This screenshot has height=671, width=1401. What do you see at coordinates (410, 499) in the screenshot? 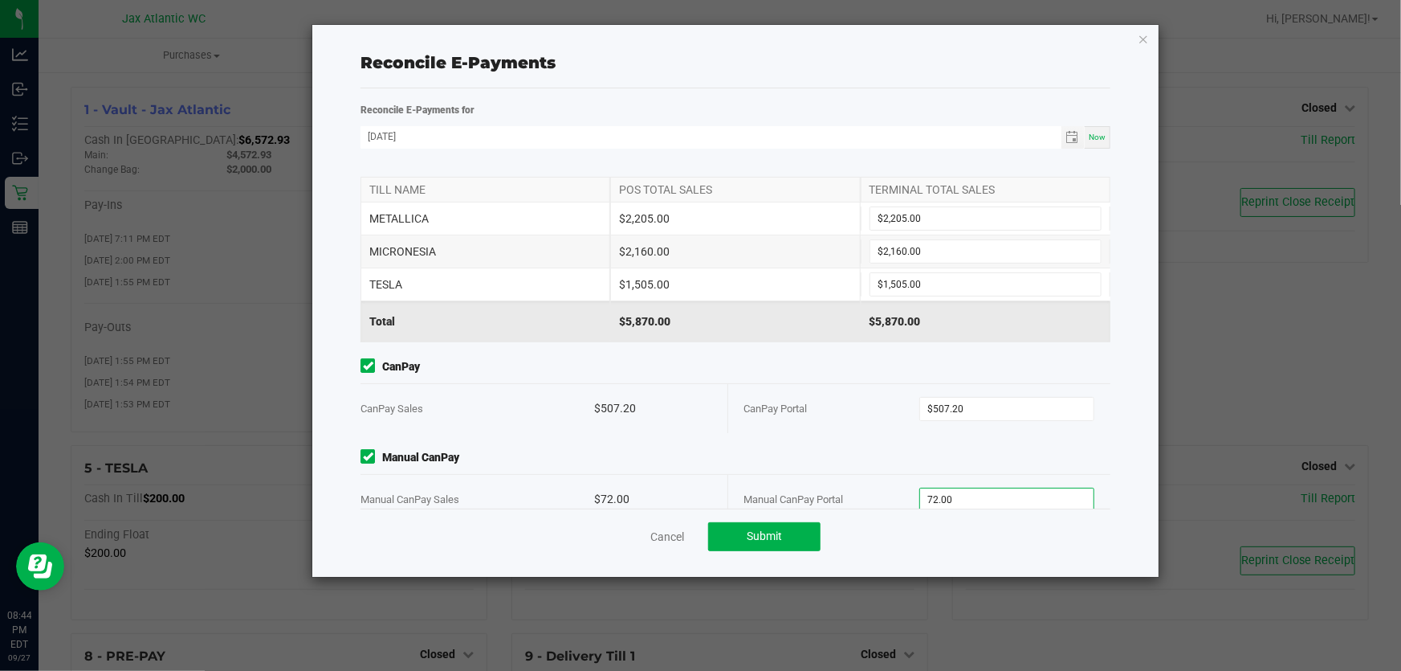
I see `span: Manual CanPay Sales` at bounding box center [410, 499].